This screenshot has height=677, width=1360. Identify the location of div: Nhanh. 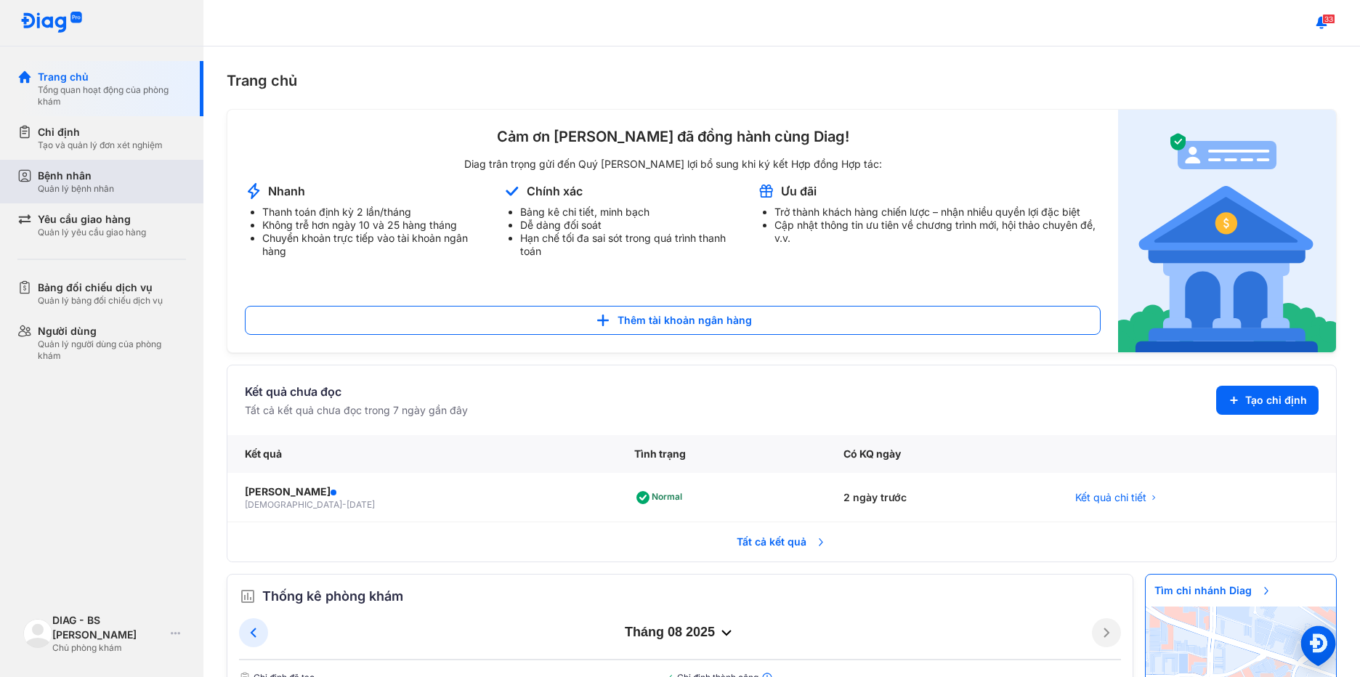
(286, 191).